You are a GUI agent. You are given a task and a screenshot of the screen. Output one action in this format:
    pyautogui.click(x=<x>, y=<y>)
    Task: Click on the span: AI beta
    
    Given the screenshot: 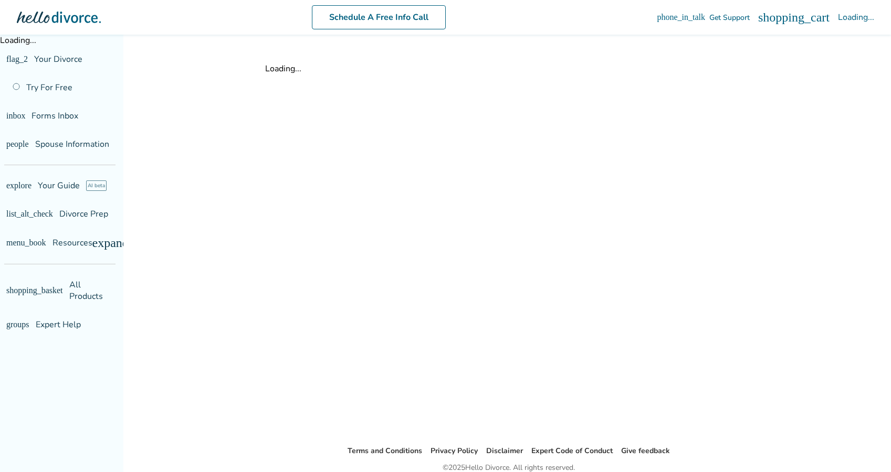 What is the action you would take?
    pyautogui.click(x=96, y=186)
    